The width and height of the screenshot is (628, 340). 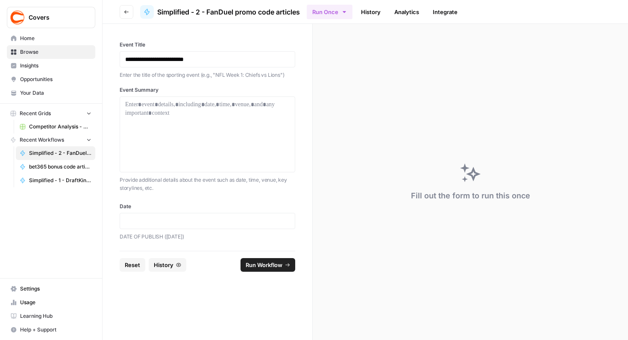 I want to click on span: Home, so click(x=56, y=38).